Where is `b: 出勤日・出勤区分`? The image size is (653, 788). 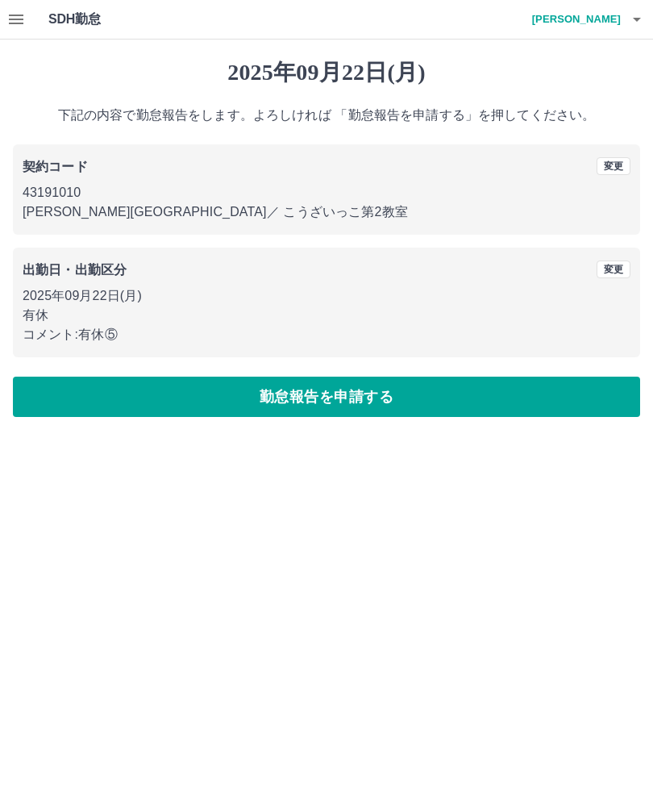
b: 出勤日・出勤区分 is located at coordinates (74, 269).